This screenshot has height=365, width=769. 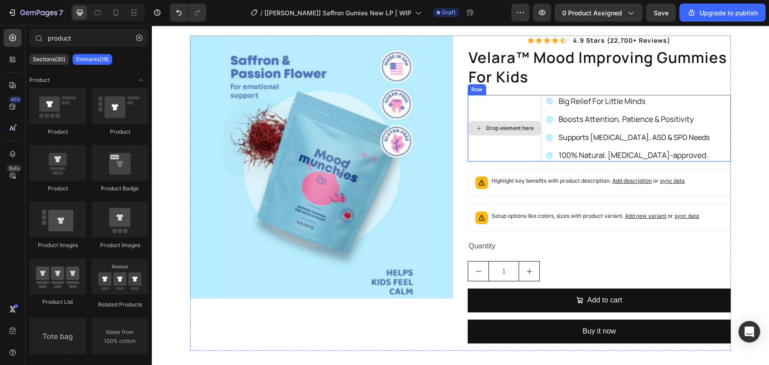 I want to click on p: Setup options like colors, sizes with product variant., so click(x=443, y=191).